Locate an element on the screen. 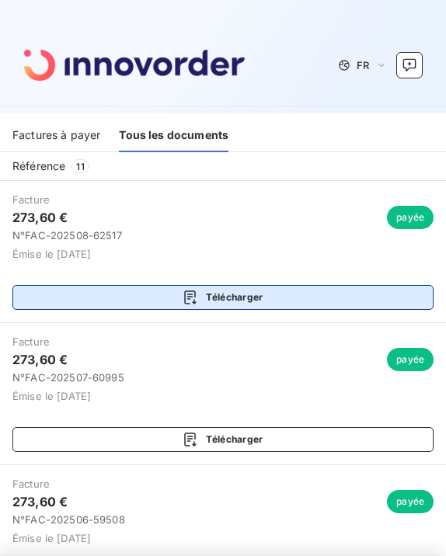 The image size is (446, 556). img: Company logo is located at coordinates (134, 65).